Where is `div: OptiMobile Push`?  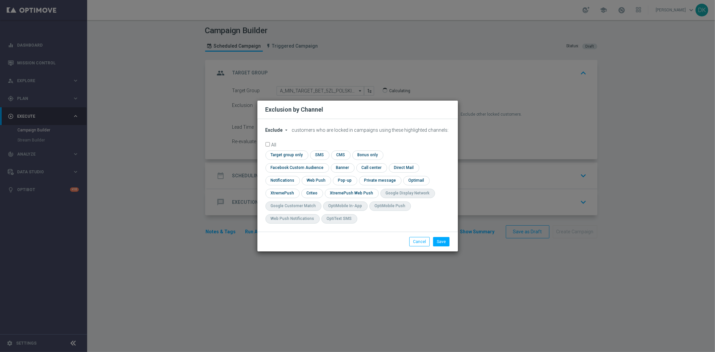 div: OptiMobile Push is located at coordinates (390, 206).